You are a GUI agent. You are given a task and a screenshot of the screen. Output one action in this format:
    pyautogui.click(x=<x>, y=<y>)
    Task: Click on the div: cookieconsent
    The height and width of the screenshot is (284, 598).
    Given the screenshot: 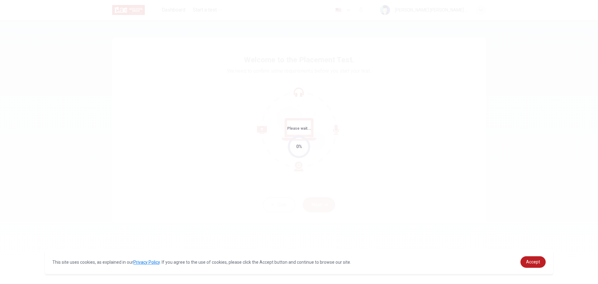 What is the action you would take?
    pyautogui.click(x=299, y=262)
    